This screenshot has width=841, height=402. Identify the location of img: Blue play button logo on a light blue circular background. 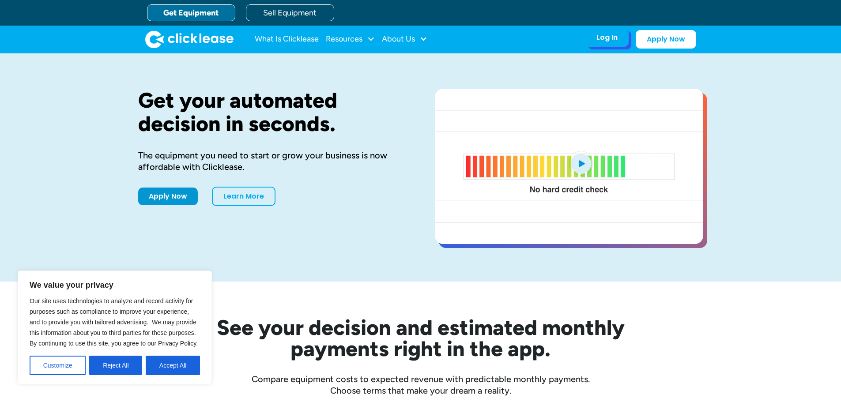
(581, 163).